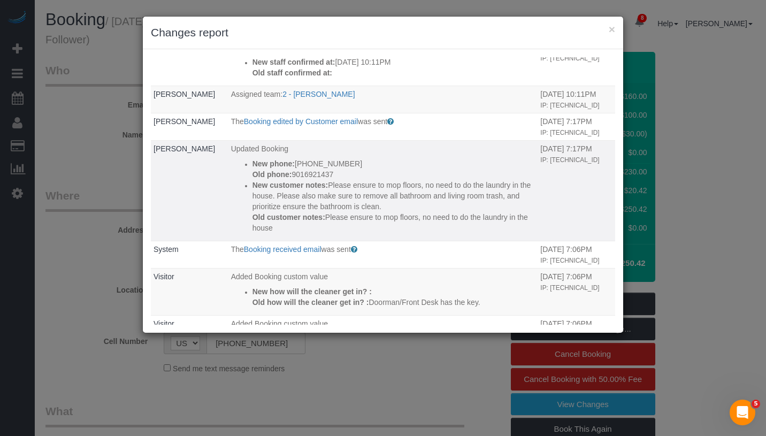 The height and width of the screenshot is (436, 766). What do you see at coordinates (312, 291) in the screenshot?
I see `strong: New how will the cleaner get in? :` at bounding box center [312, 291].